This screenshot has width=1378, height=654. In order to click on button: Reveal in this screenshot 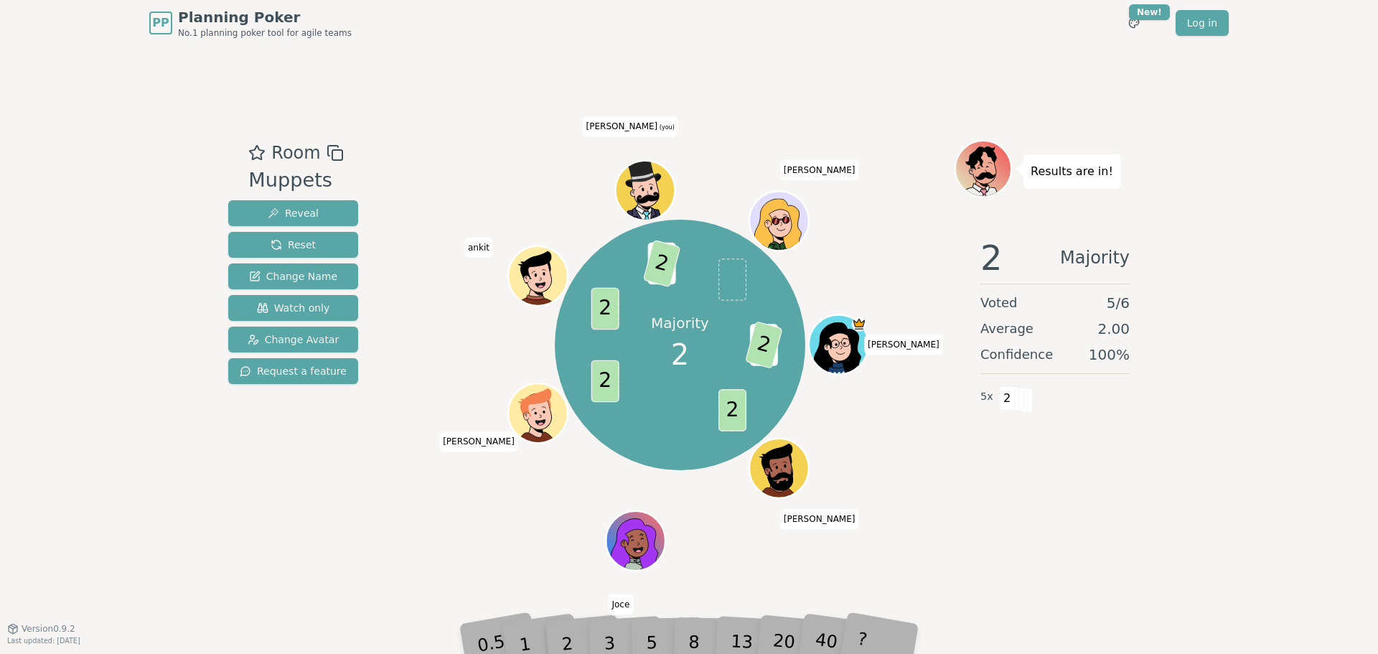, I will do `click(293, 213)`.